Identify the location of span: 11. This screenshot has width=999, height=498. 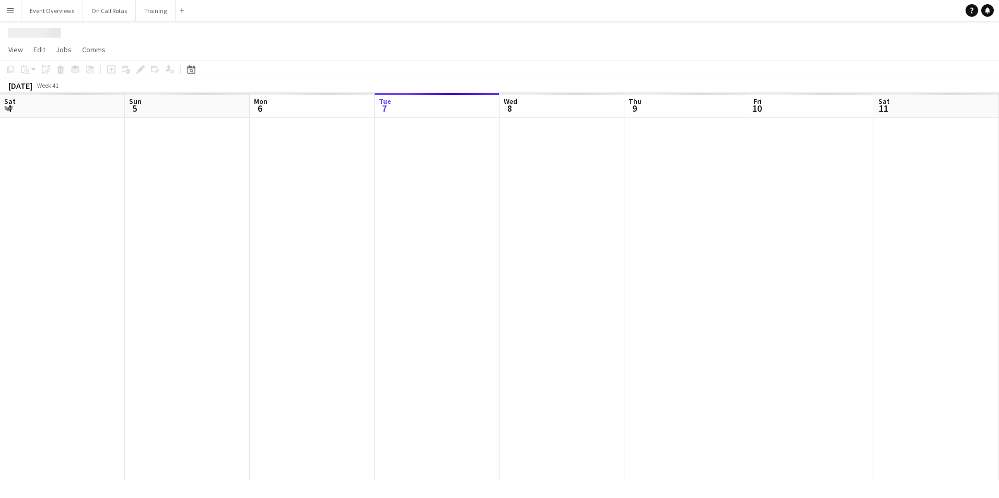
(883, 108).